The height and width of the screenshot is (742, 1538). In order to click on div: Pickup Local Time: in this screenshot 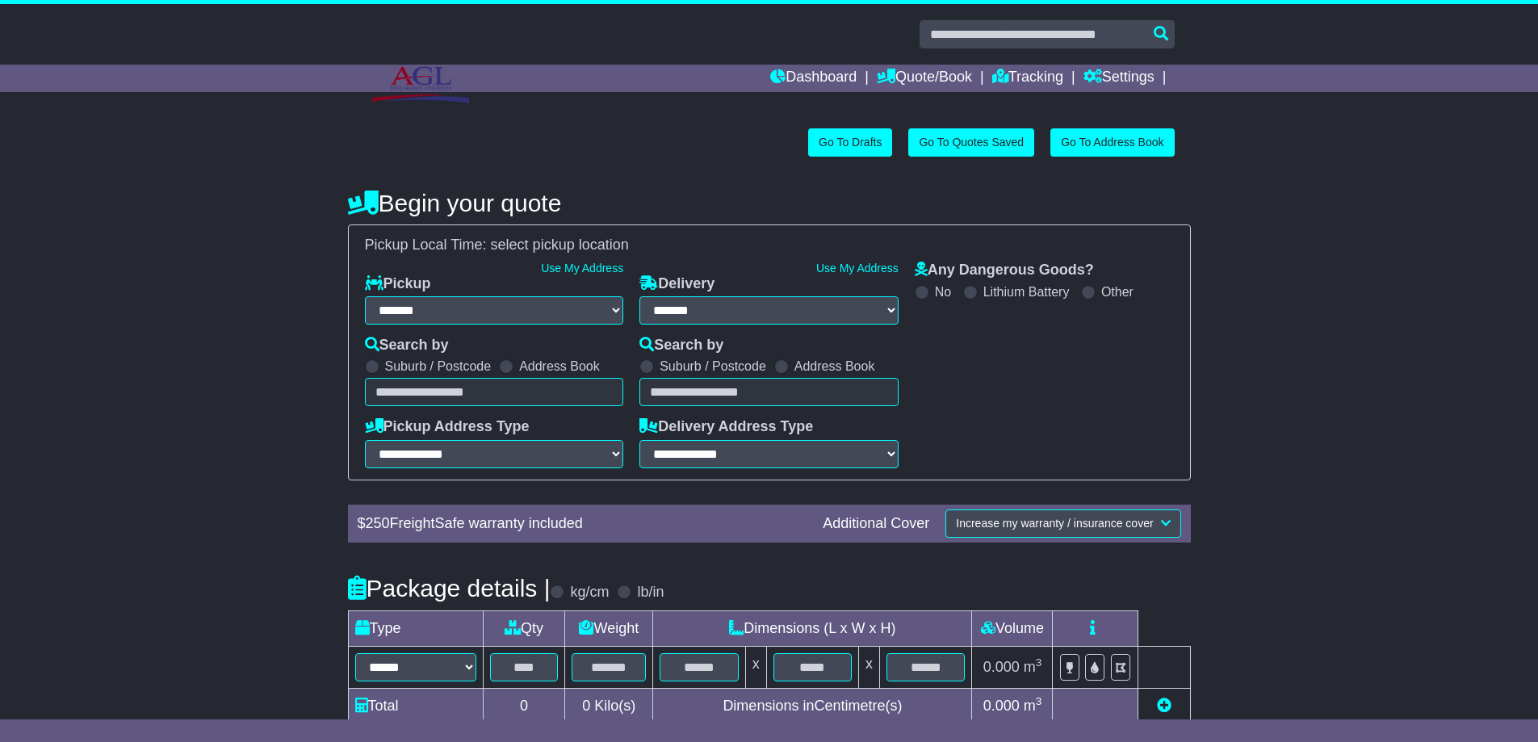, I will do `click(770, 245)`.